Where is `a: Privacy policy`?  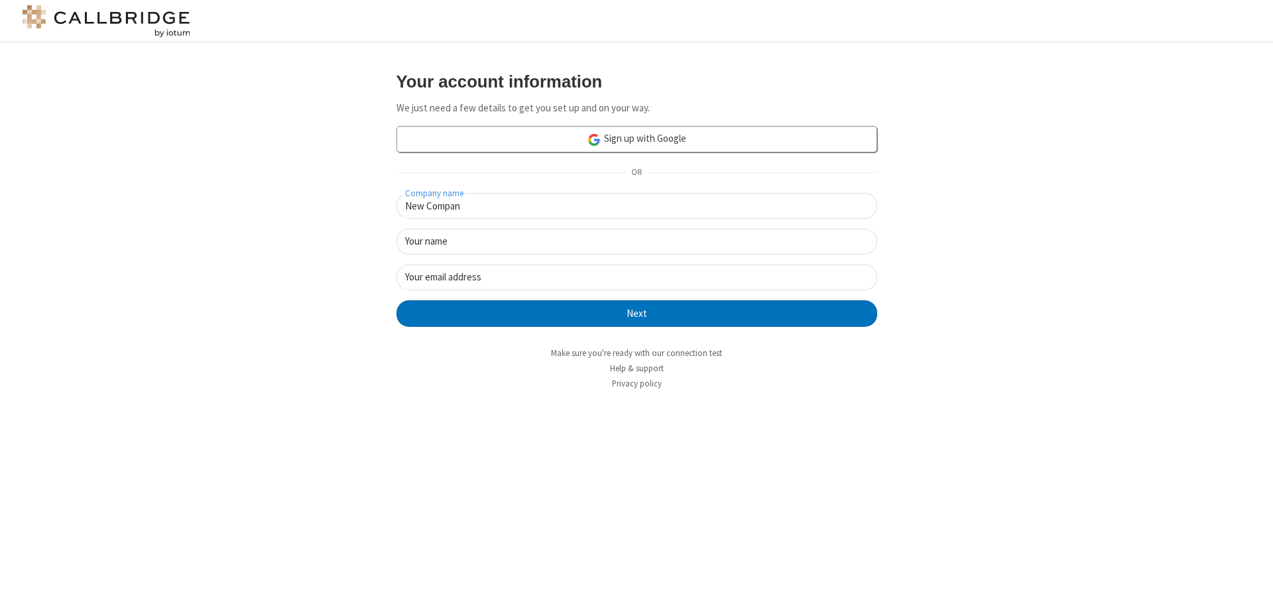 a: Privacy policy is located at coordinates (637, 383).